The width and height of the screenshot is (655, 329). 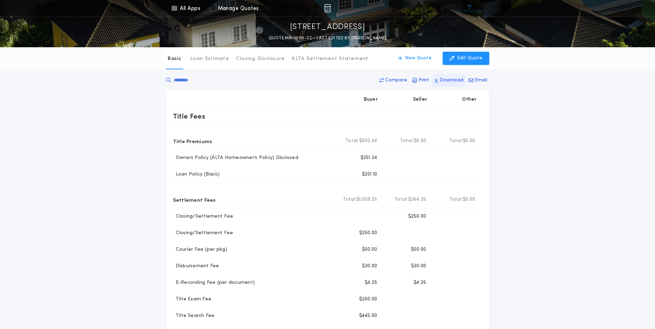 What do you see at coordinates (393, 80) in the screenshot?
I see `button: Compare` at bounding box center [393, 80].